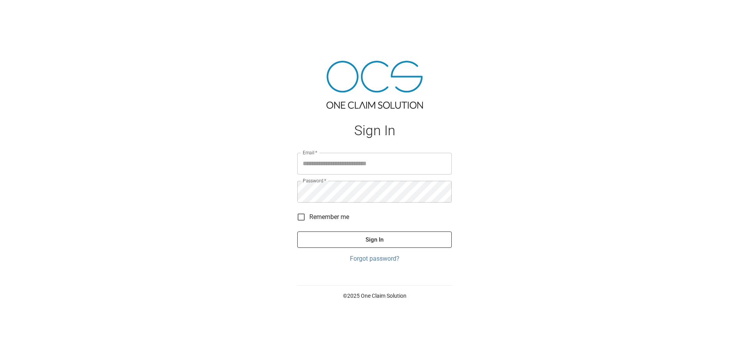 This screenshot has width=749, height=355. Describe the element at coordinates (25, 12) in the screenshot. I see `img: ocs-logo-white-transparent.png` at that location.